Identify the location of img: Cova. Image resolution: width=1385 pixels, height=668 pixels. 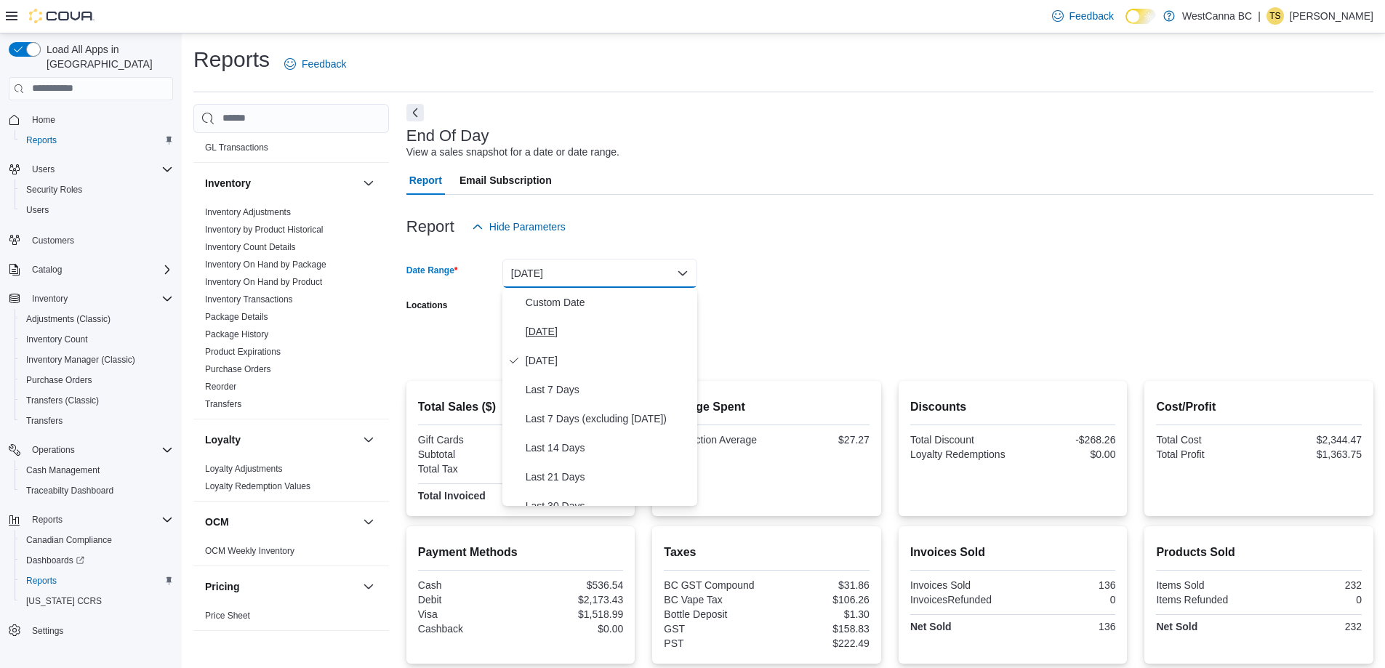
(62, 16).